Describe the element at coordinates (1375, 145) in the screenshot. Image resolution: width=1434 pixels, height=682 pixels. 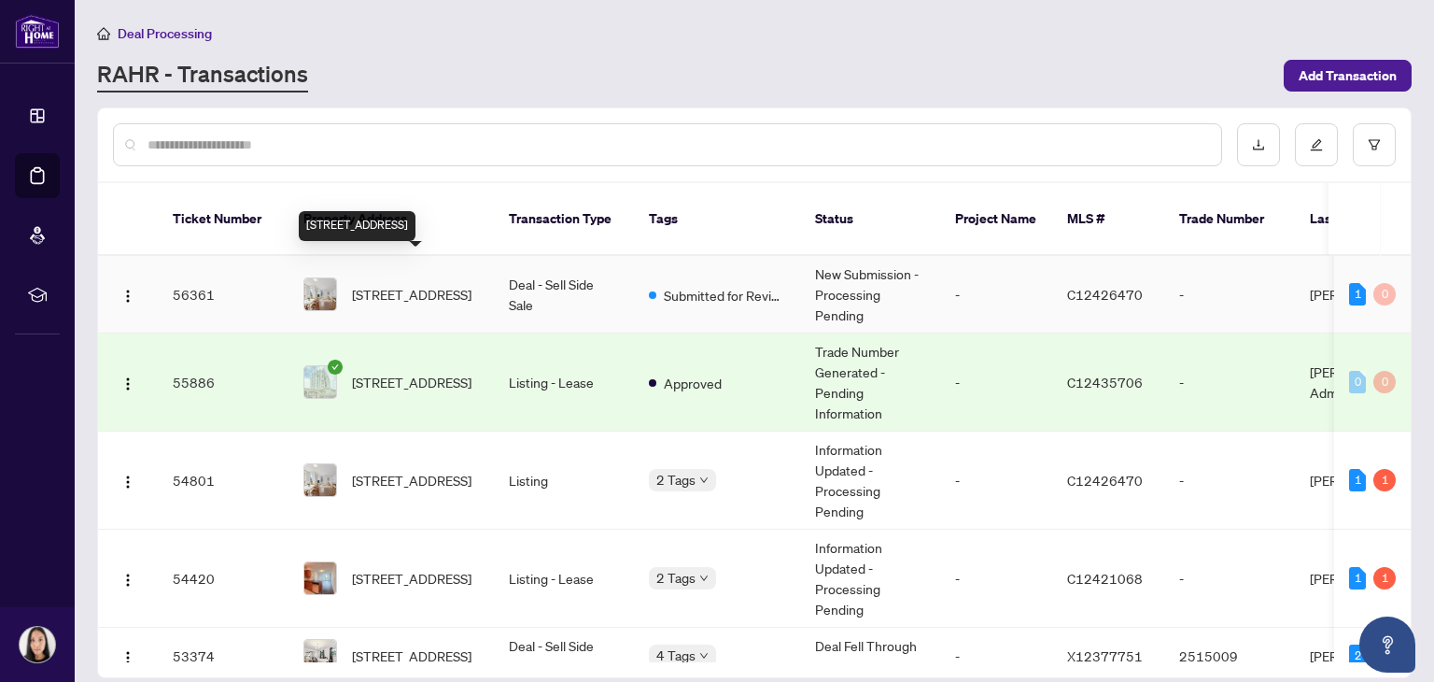
I see `button: filter` at that location.